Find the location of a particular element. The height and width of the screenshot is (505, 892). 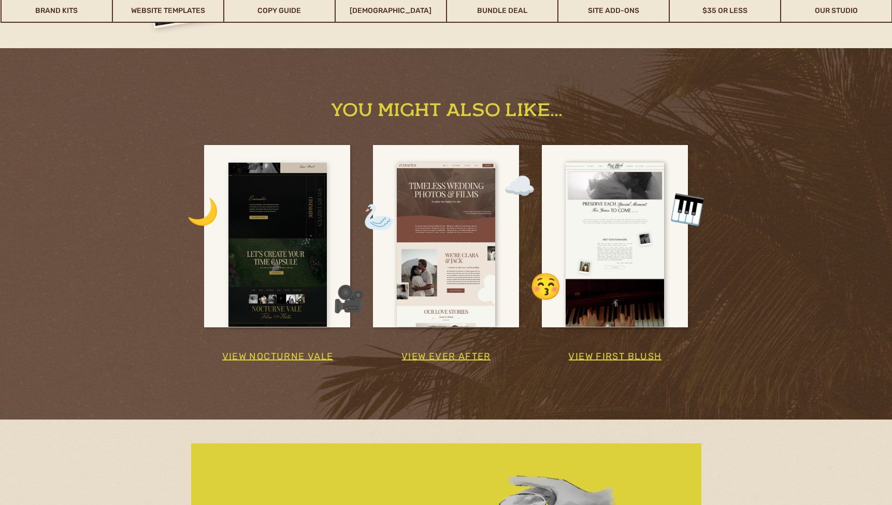

h2: you might also like... is located at coordinates (447, 109).